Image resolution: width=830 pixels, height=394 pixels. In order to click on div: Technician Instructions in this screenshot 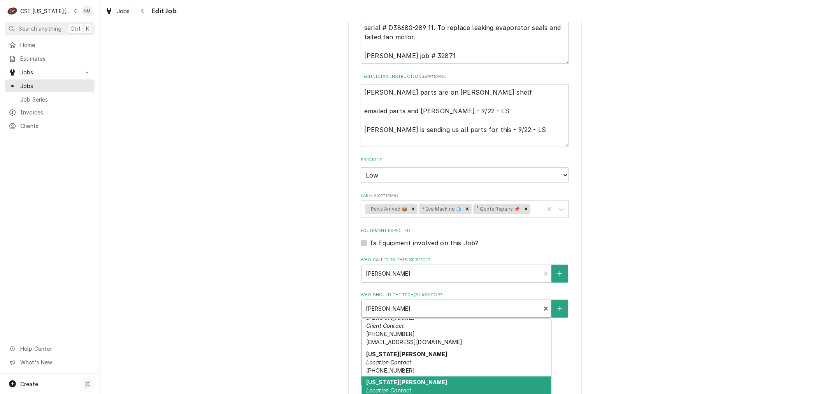, I will do `click(465, 110)`.